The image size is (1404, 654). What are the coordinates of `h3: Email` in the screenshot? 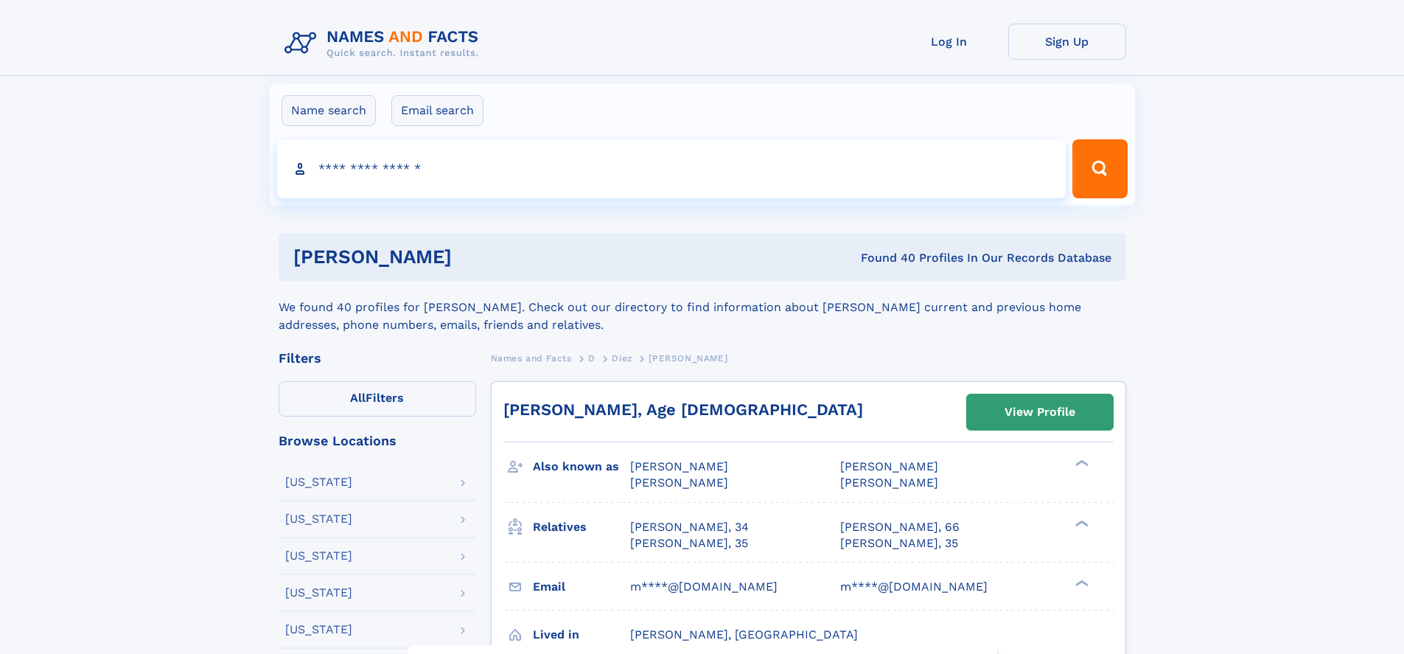 It's located at (582, 587).